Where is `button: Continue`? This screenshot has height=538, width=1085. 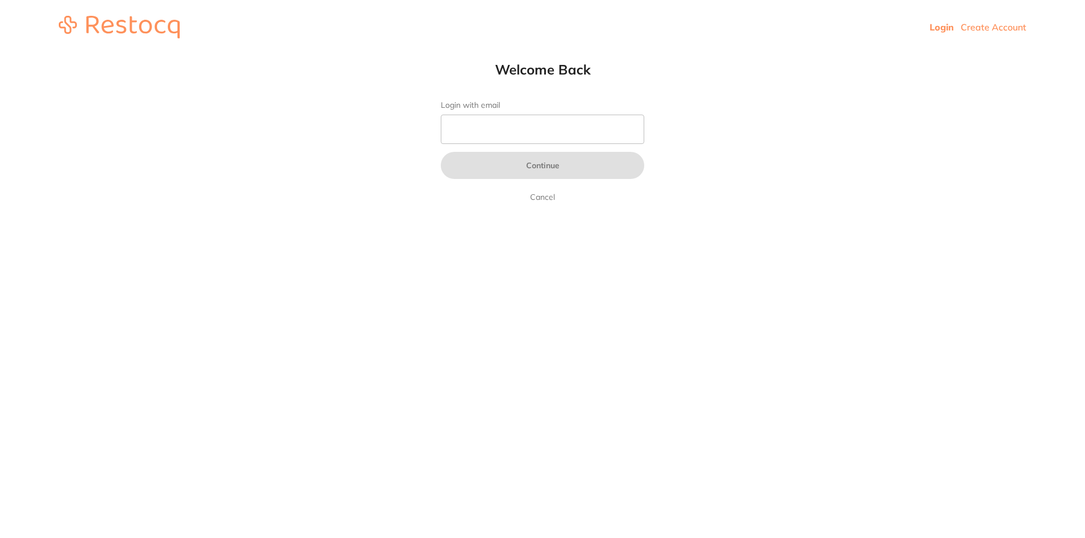 button: Continue is located at coordinates (542, 166).